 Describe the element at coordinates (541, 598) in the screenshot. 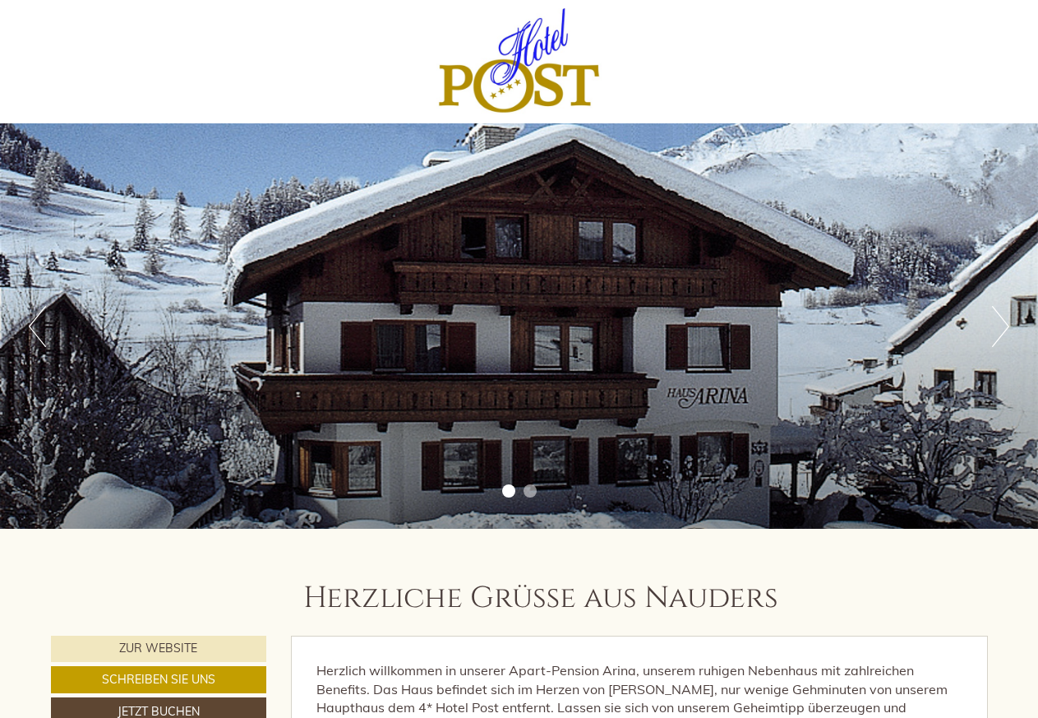

I see `h1: Herzliche Grüße aus Nauders` at that location.